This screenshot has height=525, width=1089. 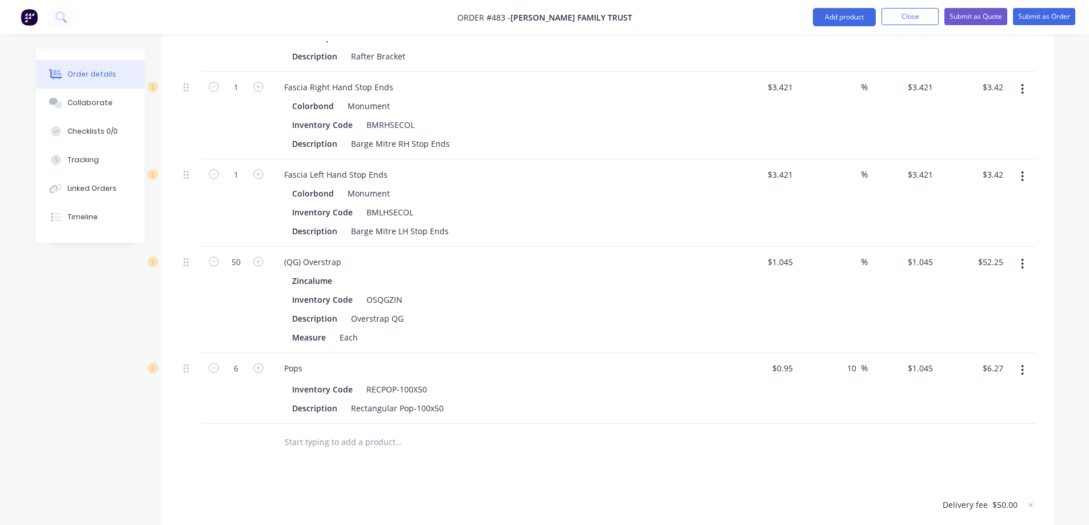 What do you see at coordinates (314, 281) in the screenshot?
I see `div: Zincalume` at bounding box center [314, 281].